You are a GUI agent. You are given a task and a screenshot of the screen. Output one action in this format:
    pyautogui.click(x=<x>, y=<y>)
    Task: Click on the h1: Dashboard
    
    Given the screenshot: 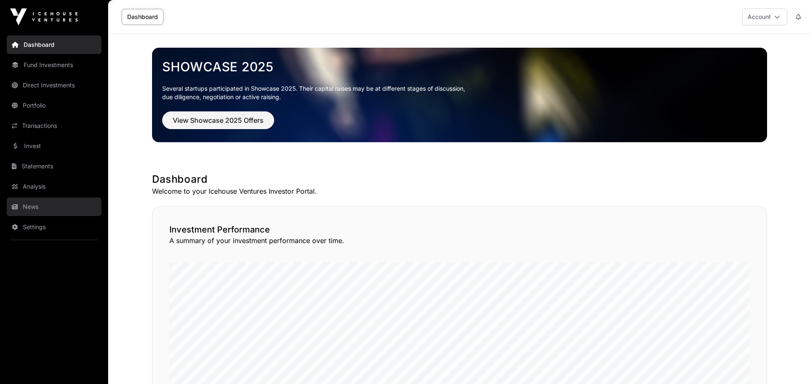 What is the action you would take?
    pyautogui.click(x=459, y=179)
    